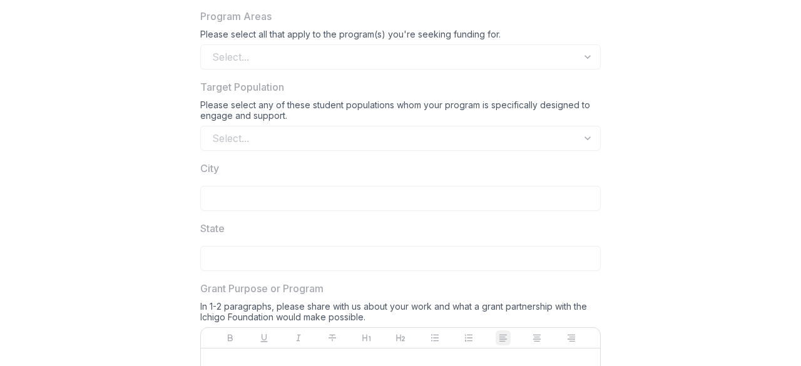  What do you see at coordinates (400, 314) in the screenshot?
I see `div: In 1-2 paragraphs, please share with us about your work and what a grant partnership with the Ich...` at bounding box center [400, 314].